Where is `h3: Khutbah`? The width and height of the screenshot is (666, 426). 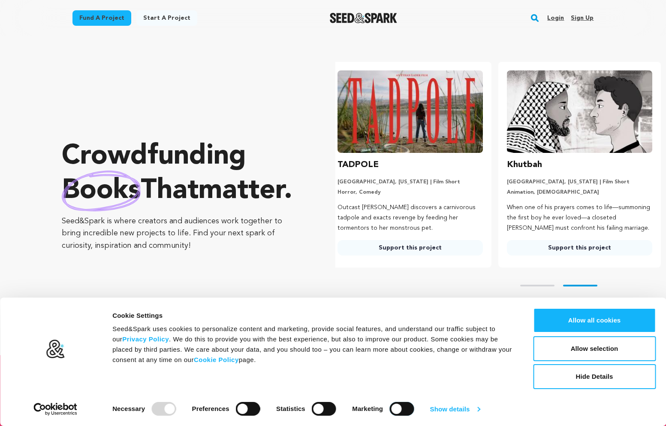 h3: Khutbah is located at coordinates (525, 165).